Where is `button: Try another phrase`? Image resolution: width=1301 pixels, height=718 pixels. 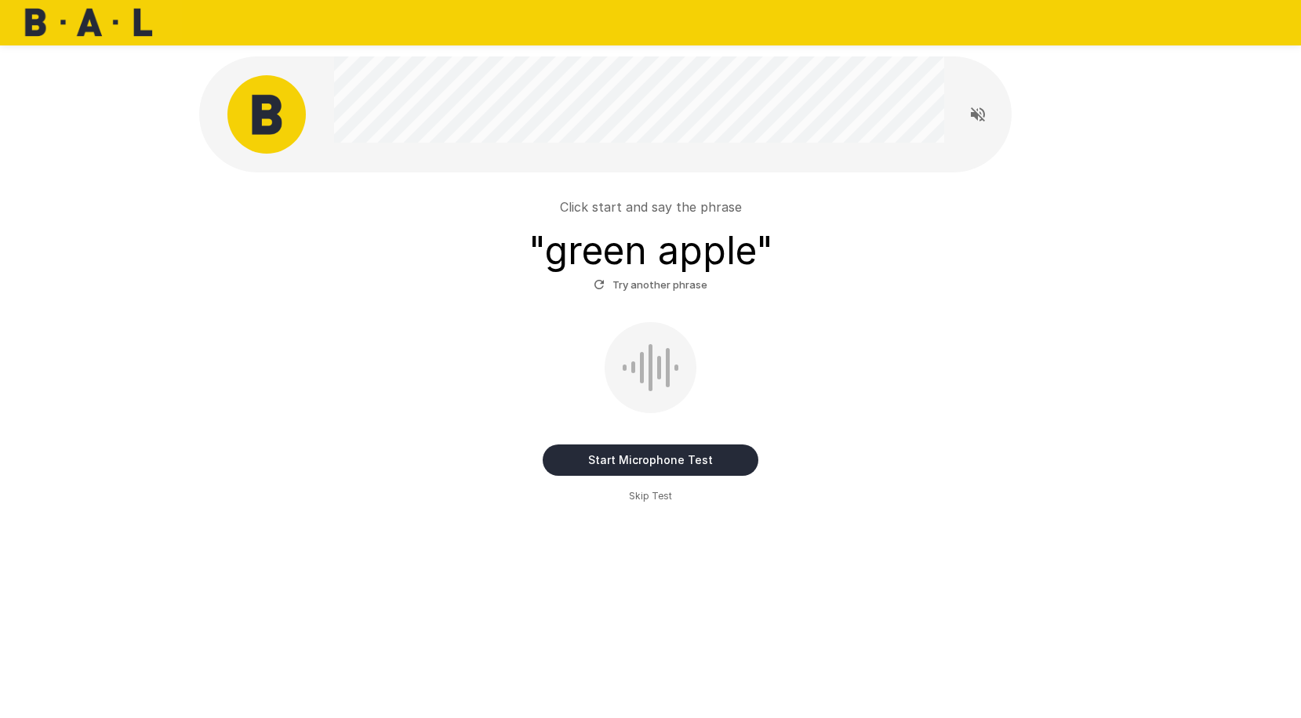
button: Try another phrase is located at coordinates (650, 285).